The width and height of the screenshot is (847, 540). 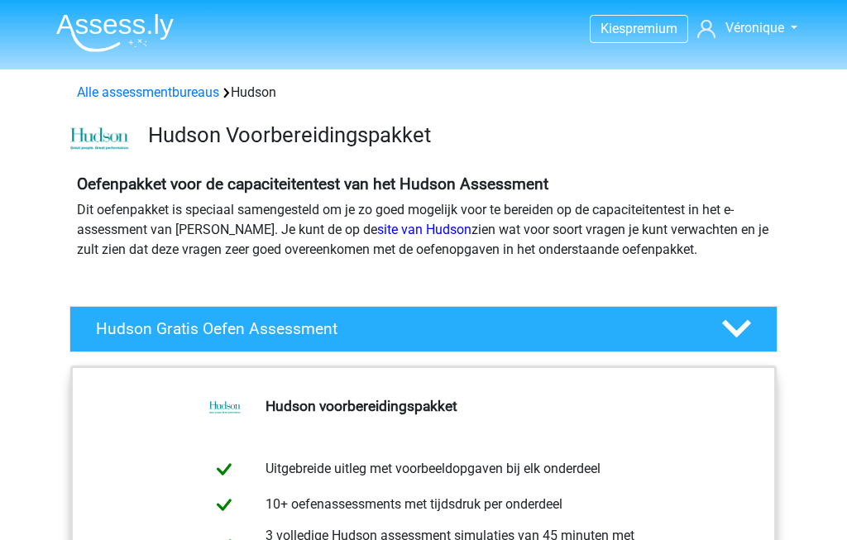 I want to click on a: Hudson Gratis Oefen Assessment, so click(x=423, y=329).